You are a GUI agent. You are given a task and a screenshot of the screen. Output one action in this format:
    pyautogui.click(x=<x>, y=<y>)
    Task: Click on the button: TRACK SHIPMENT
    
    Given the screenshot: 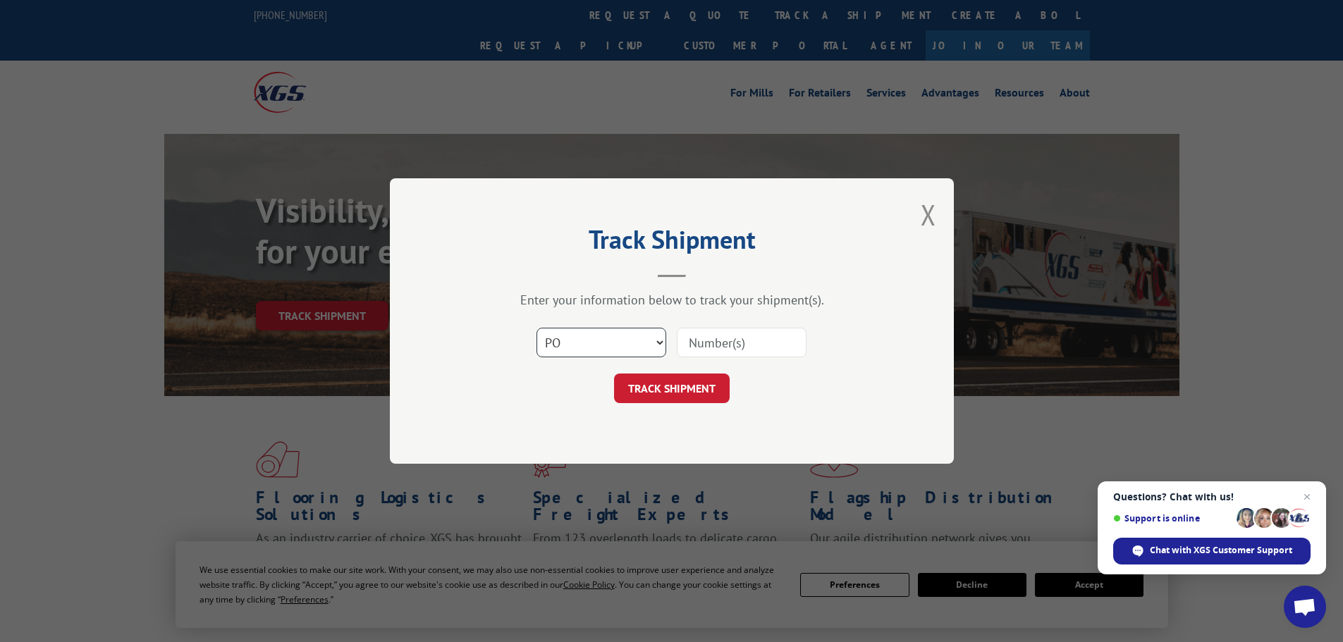 What is the action you would take?
    pyautogui.click(x=672, y=388)
    